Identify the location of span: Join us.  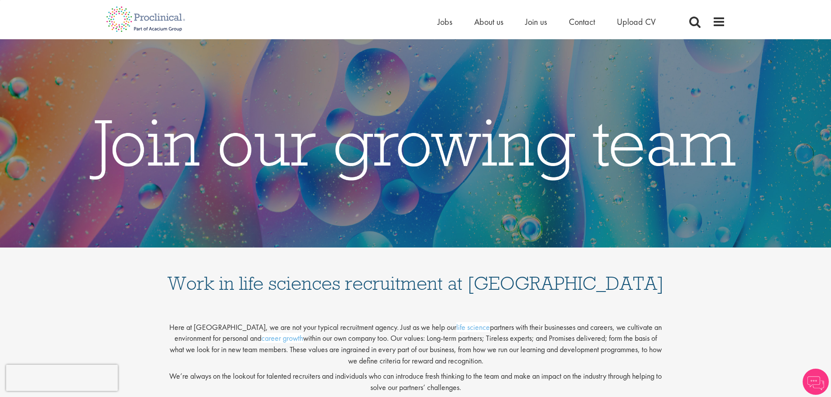
(536, 22).